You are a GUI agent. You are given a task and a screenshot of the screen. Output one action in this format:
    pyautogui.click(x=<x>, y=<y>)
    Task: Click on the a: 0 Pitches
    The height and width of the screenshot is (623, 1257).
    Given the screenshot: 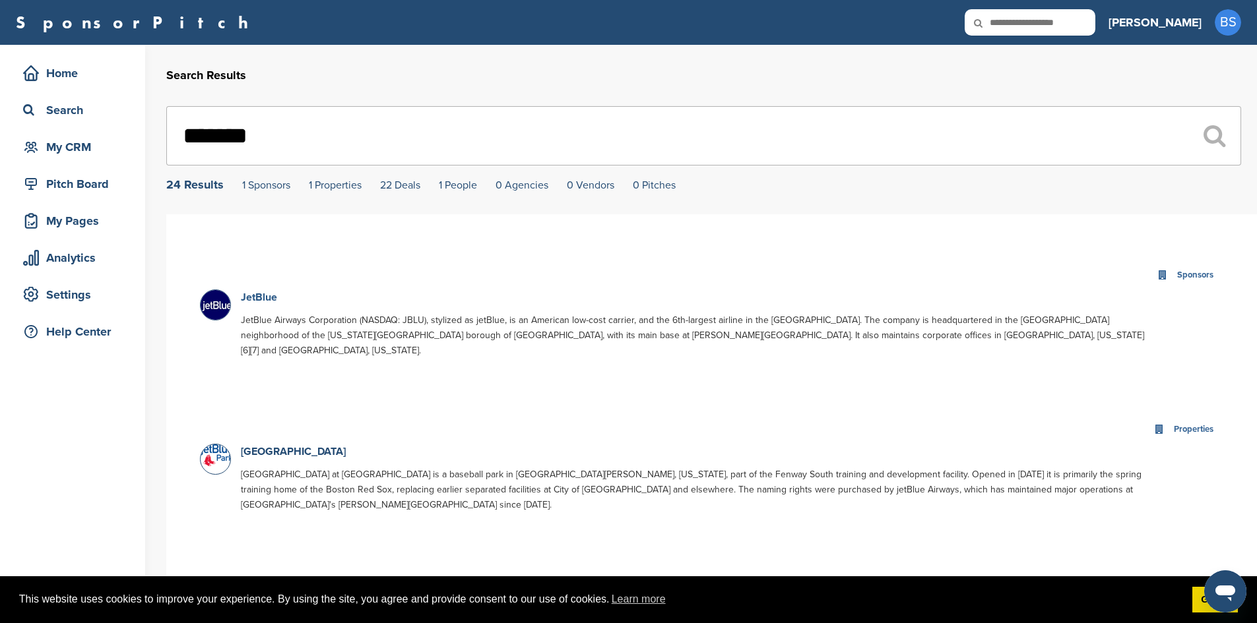 What is the action you would take?
    pyautogui.click(x=654, y=185)
    